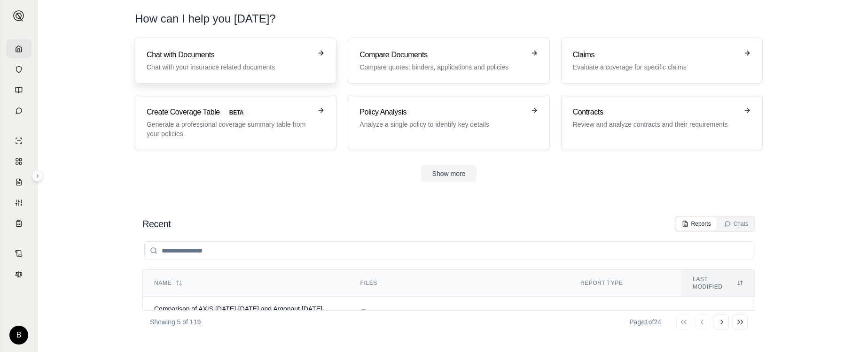 Image resolution: width=860 pixels, height=352 pixels. What do you see at coordinates (156, 224) in the screenshot?
I see `h2: Recent` at bounding box center [156, 224].